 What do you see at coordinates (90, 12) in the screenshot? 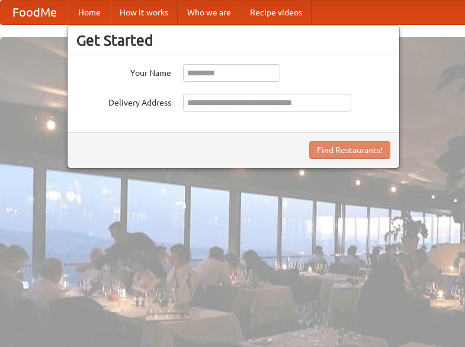
I see `a: Home` at bounding box center [90, 12].